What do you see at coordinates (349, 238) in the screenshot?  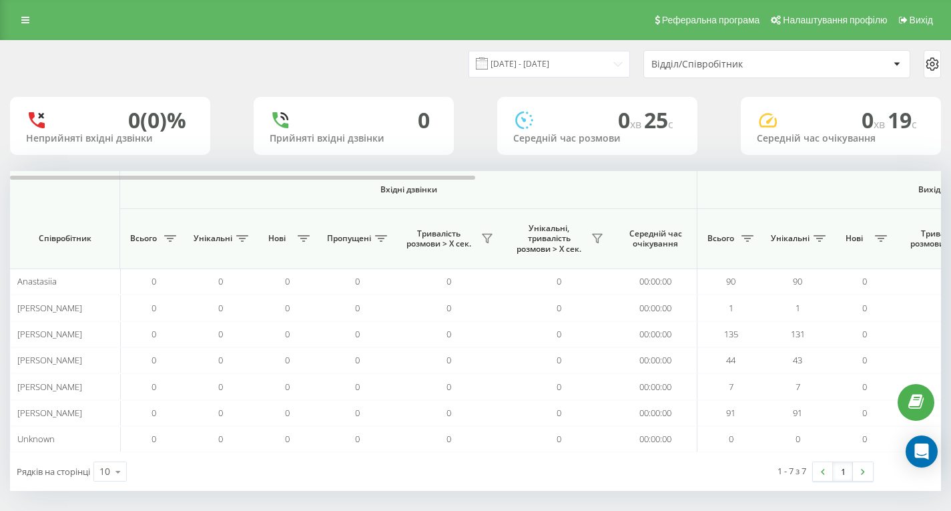 I see `span: Пропущені` at bounding box center [349, 238].